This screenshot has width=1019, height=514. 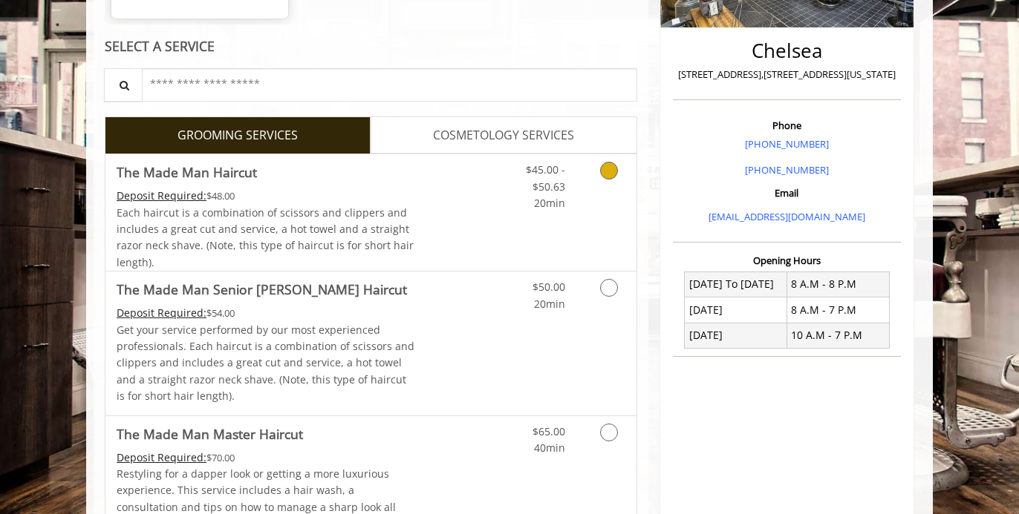 What do you see at coordinates (545, 177) in the screenshot?
I see `span: $45.00 - $50.63` at bounding box center [545, 177].